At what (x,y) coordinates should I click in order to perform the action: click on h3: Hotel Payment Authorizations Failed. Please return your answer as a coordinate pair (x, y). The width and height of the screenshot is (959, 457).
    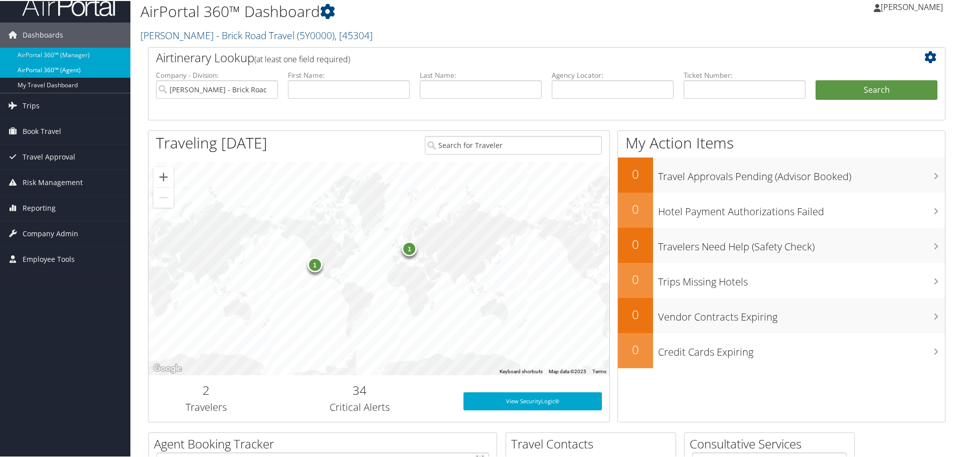
    Looking at the image, I should click on (802, 208).